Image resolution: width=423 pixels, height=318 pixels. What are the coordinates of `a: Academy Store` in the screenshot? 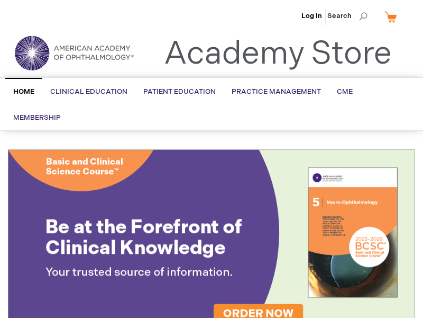 It's located at (278, 54).